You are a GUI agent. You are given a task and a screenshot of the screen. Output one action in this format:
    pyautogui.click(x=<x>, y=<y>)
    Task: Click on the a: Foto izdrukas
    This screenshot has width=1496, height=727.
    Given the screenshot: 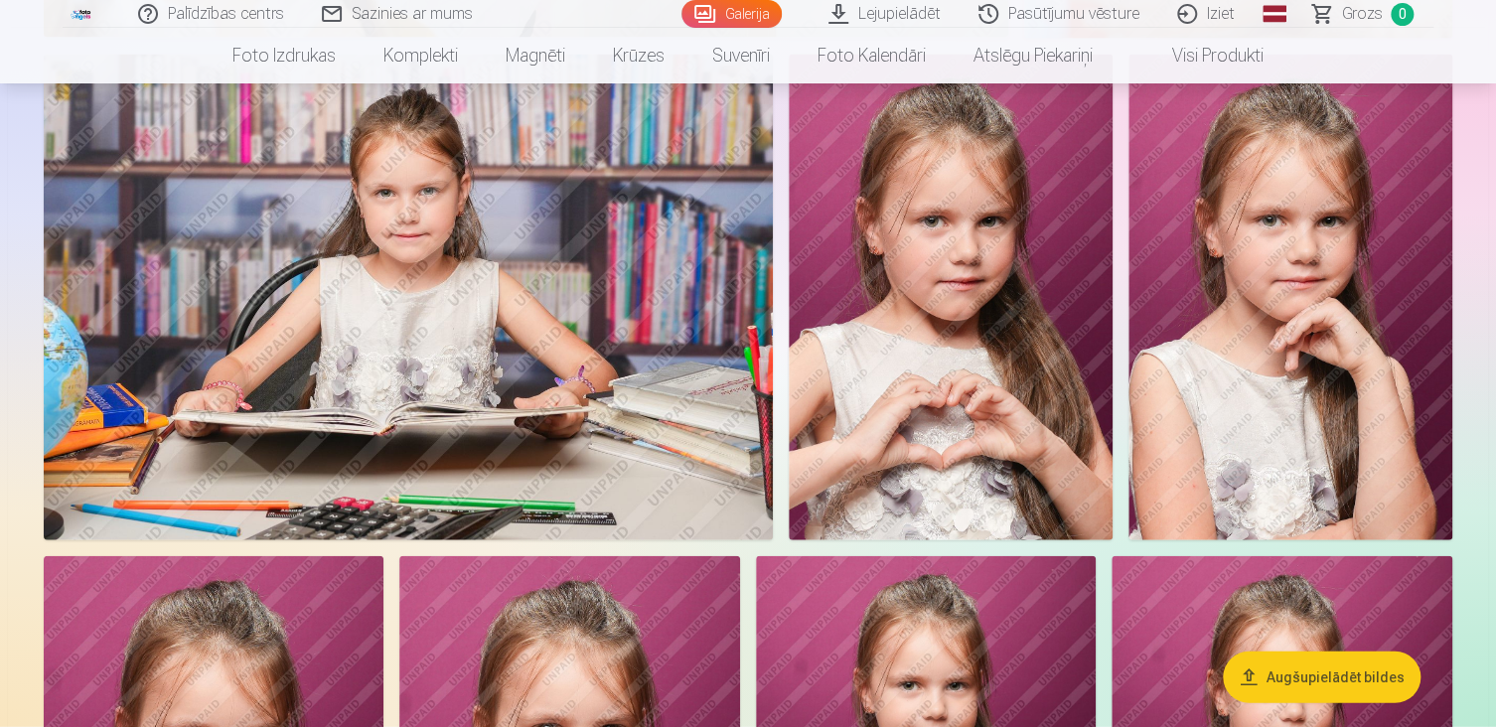 What is the action you would take?
    pyautogui.click(x=284, y=56)
    